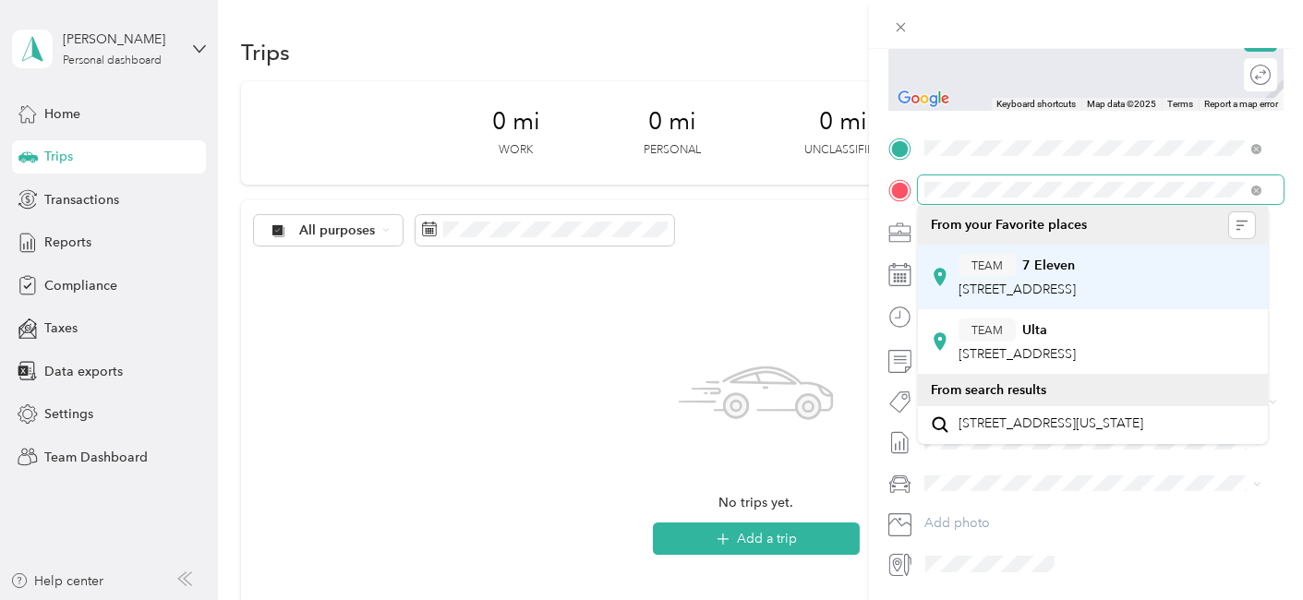 The height and width of the screenshot is (600, 1303). Describe the element at coordinates (1036, 104) in the screenshot. I see `button: Keyboard shortcuts` at that location.